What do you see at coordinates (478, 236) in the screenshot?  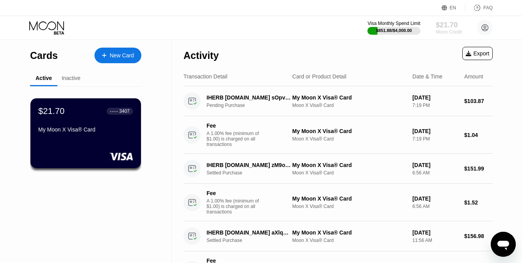 I see `div: $156.98` at bounding box center [478, 236].